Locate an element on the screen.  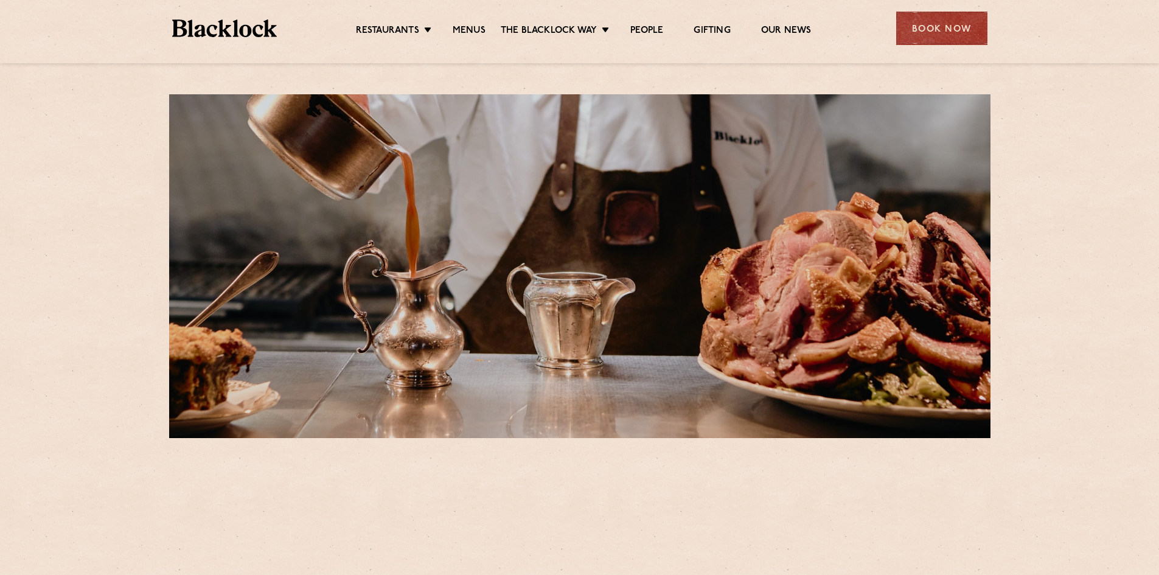
a: People is located at coordinates (647, 32).